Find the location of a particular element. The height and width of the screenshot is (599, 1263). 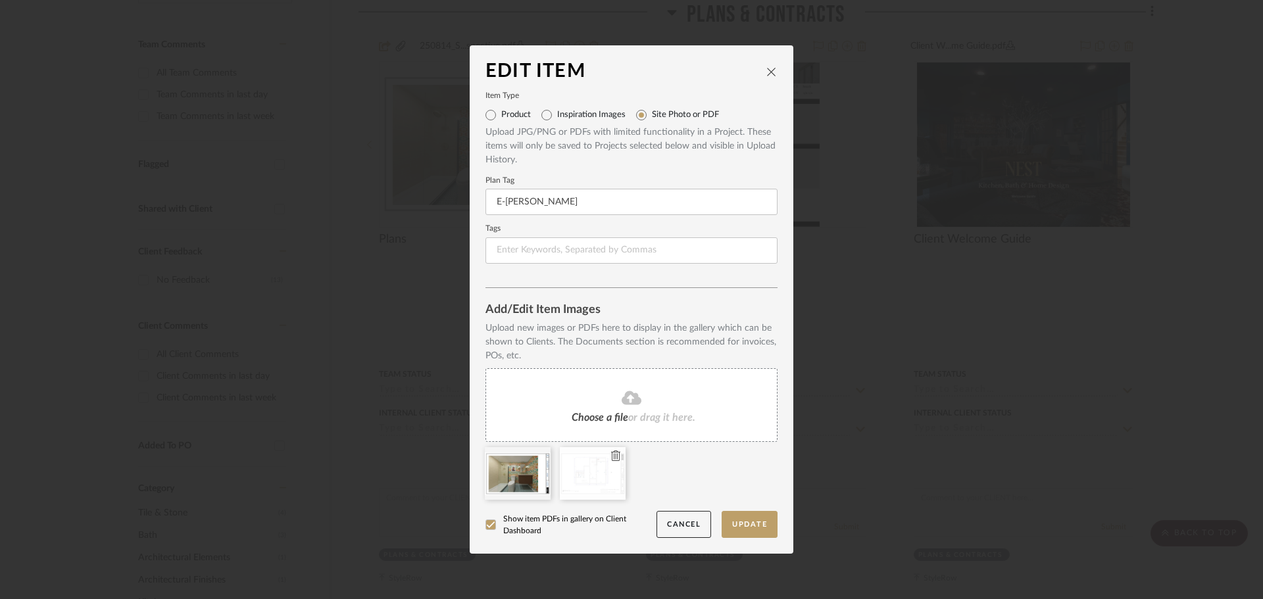

label: Site Photo or PDF is located at coordinates (686, 115).